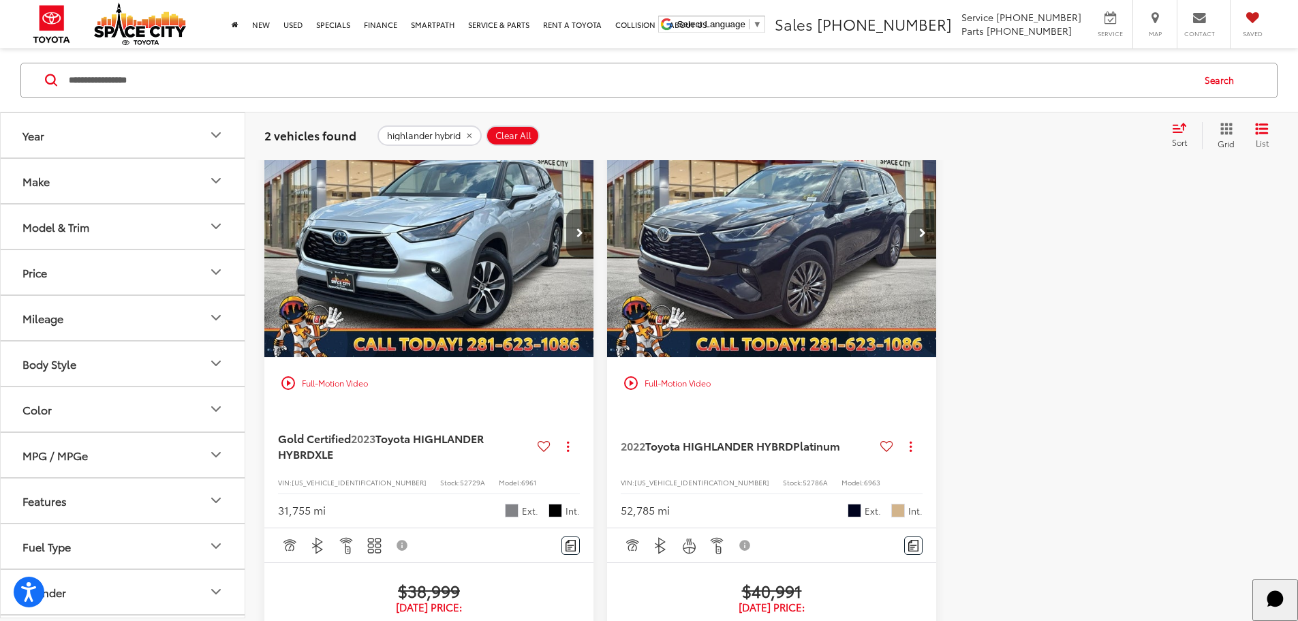 Image resolution: width=1298 pixels, height=621 pixels. What do you see at coordinates (1252, 33) in the screenshot?
I see `span: Saved` at bounding box center [1252, 33].